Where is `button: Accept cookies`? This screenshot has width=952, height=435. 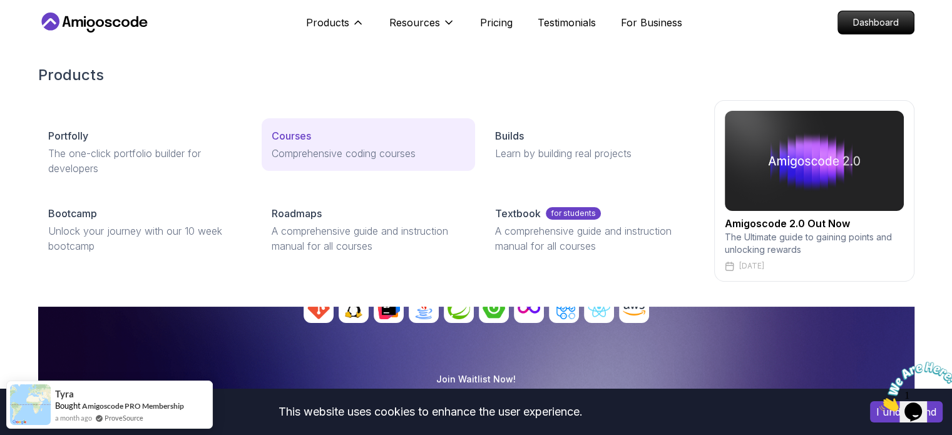 button: Accept cookies is located at coordinates (906, 412).